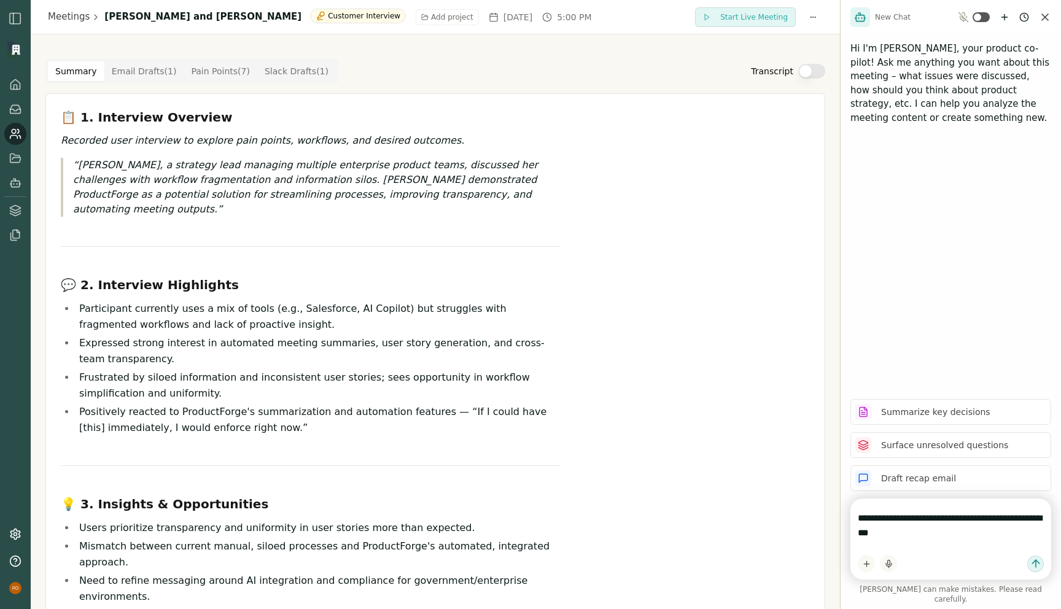  I want to click on p: Summarize key decisions, so click(936, 412).